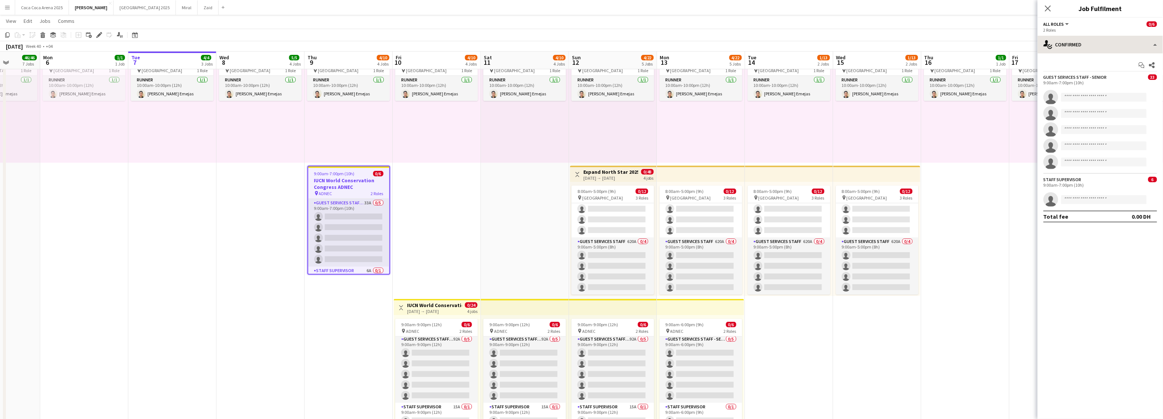  Describe the element at coordinates (66, 21) in the screenshot. I see `a: Comms` at that location.